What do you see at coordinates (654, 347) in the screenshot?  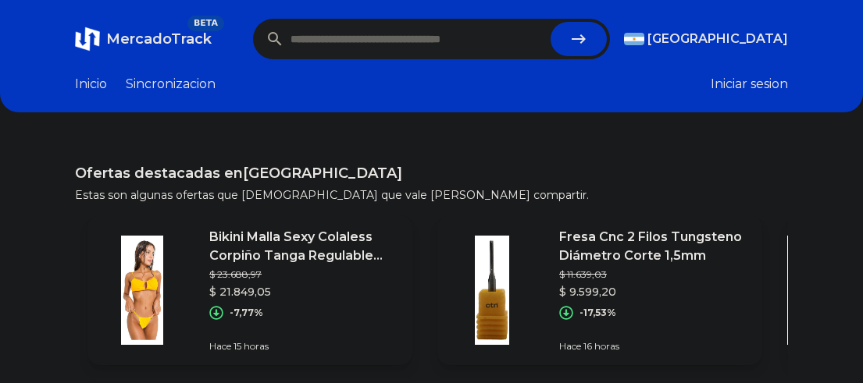 I see `p: Hace 16 horas` at bounding box center [654, 347].